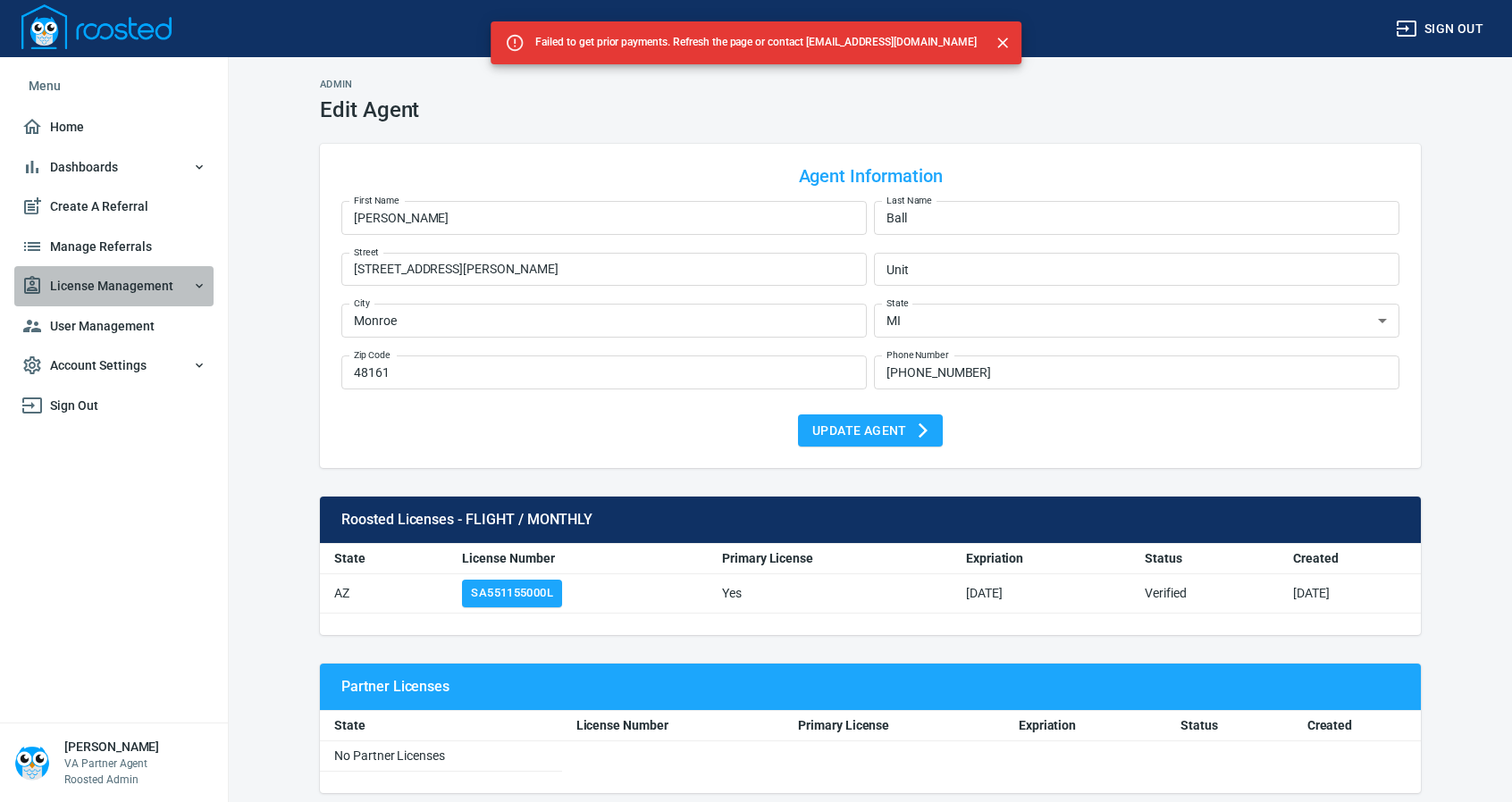 Image resolution: width=1512 pixels, height=802 pixels. What do you see at coordinates (511, 593) in the screenshot?
I see `span: SA551155000 l` at bounding box center [511, 593].